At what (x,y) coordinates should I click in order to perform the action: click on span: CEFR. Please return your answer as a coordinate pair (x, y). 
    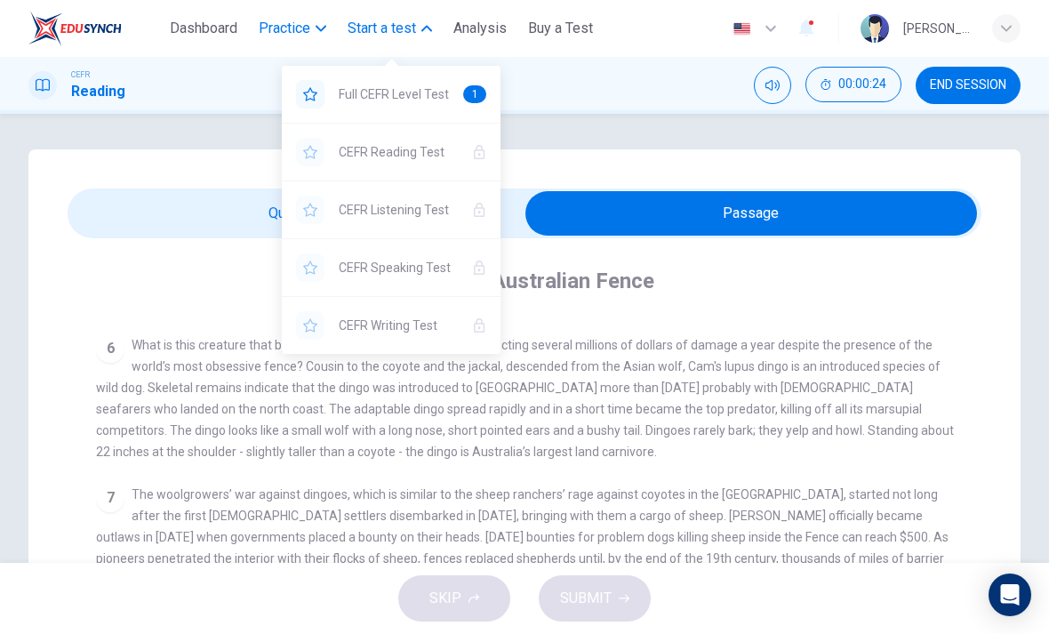
    Looking at the image, I should click on (80, 75).